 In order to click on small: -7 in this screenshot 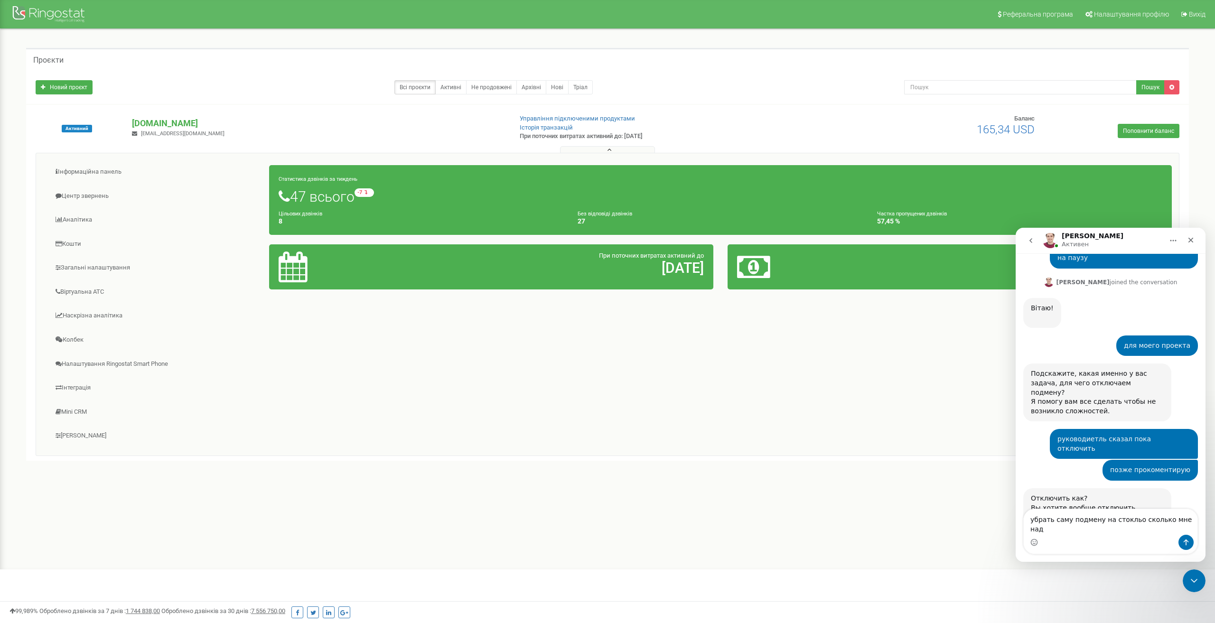, I will do `click(364, 193)`.